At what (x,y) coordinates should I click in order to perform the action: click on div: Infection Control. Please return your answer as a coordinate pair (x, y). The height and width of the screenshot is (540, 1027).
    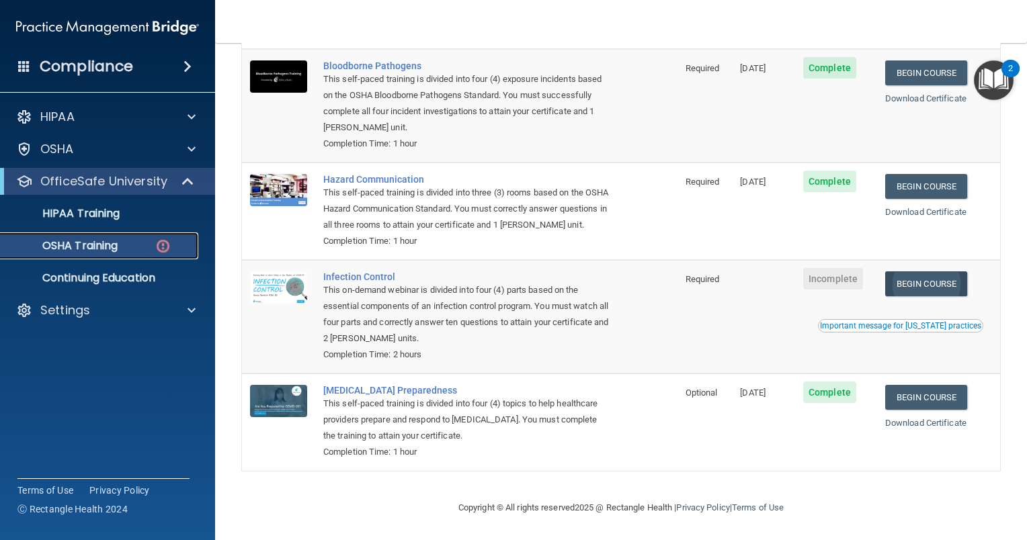
    Looking at the image, I should click on (466, 277).